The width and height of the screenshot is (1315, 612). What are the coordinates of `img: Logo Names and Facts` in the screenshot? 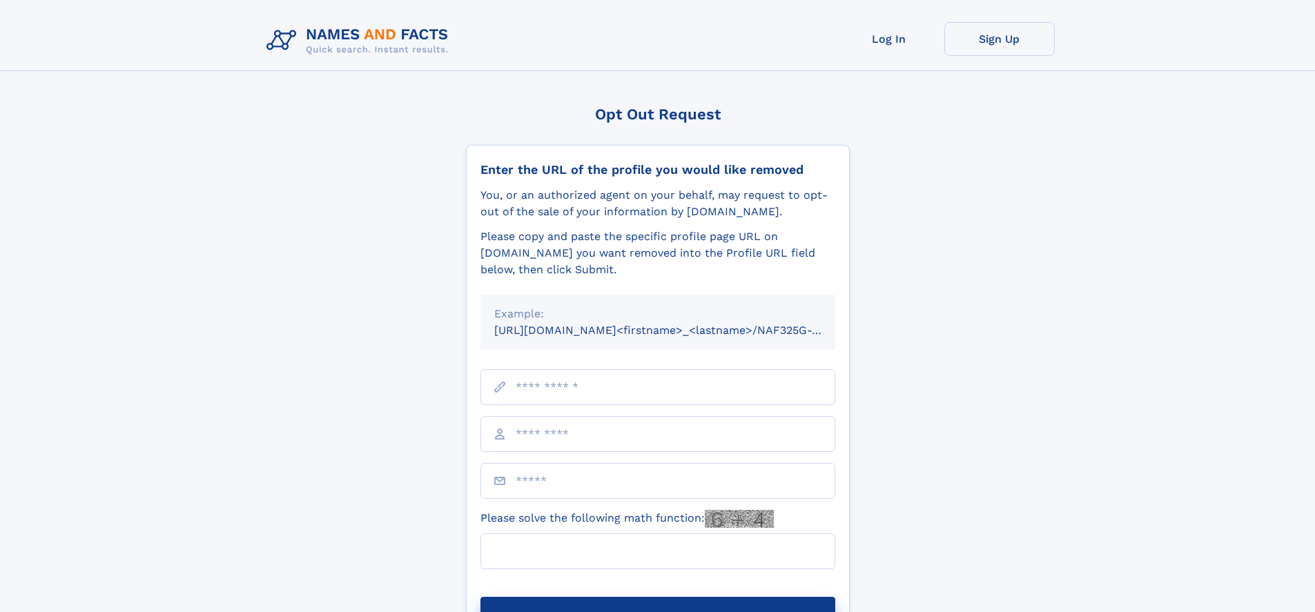 It's located at (360, 41).